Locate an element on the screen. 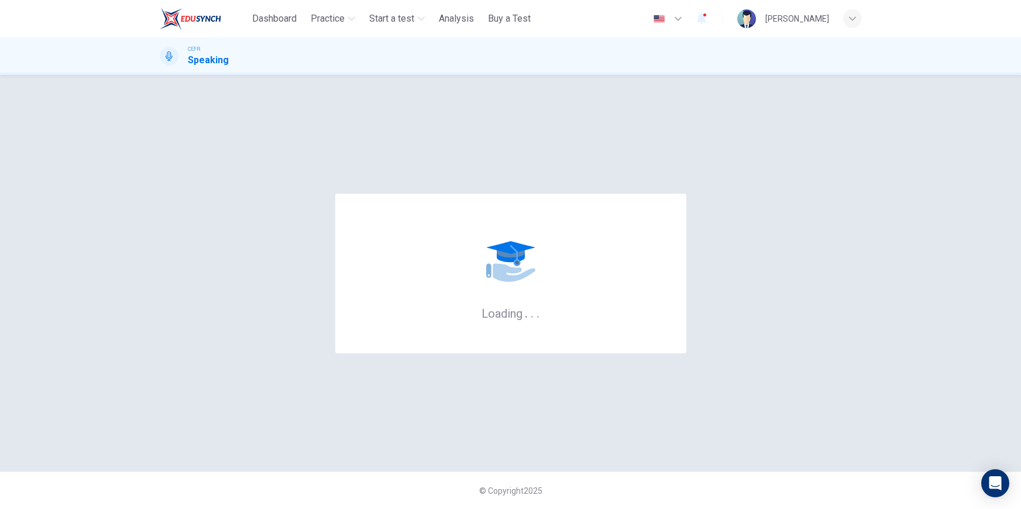  img: ELTC logo is located at coordinates (190, 19).